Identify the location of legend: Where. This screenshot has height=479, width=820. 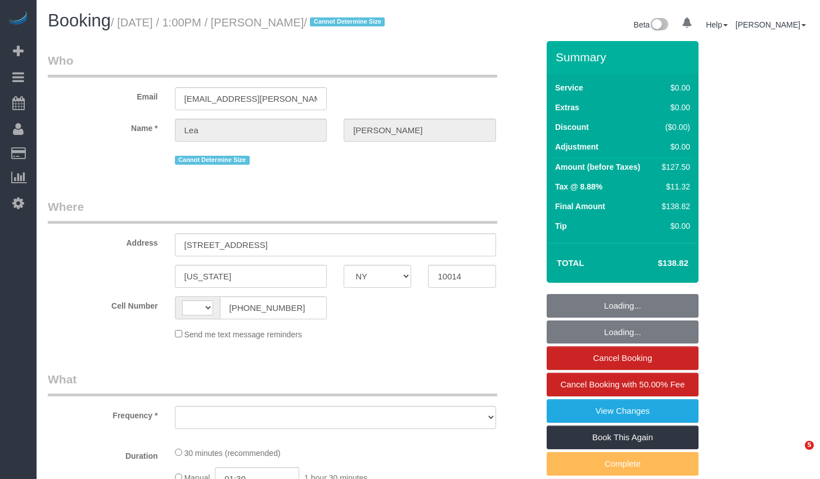
(272, 211).